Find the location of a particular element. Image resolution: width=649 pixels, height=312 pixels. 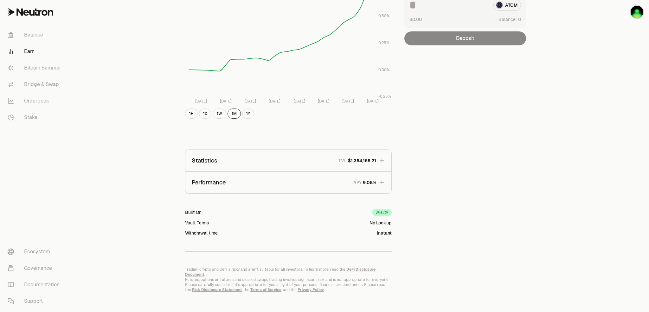

a: Bitcoin Summer is located at coordinates (36, 68).